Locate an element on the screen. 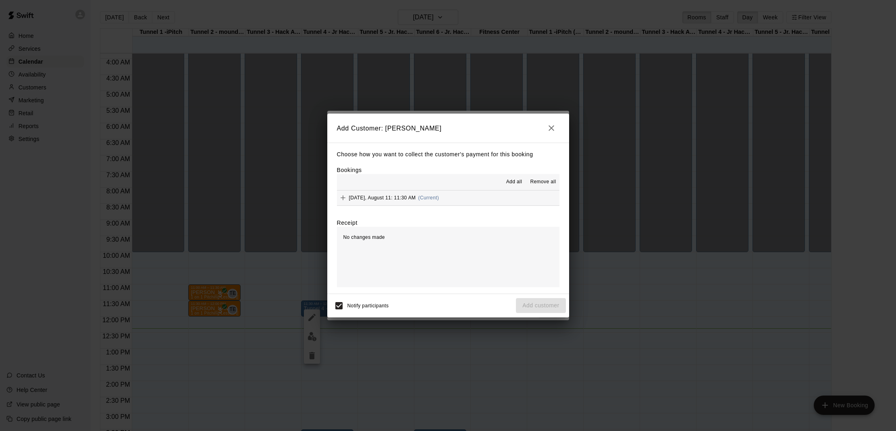 The height and width of the screenshot is (431, 896). span: (Current) is located at coordinates (429, 198).